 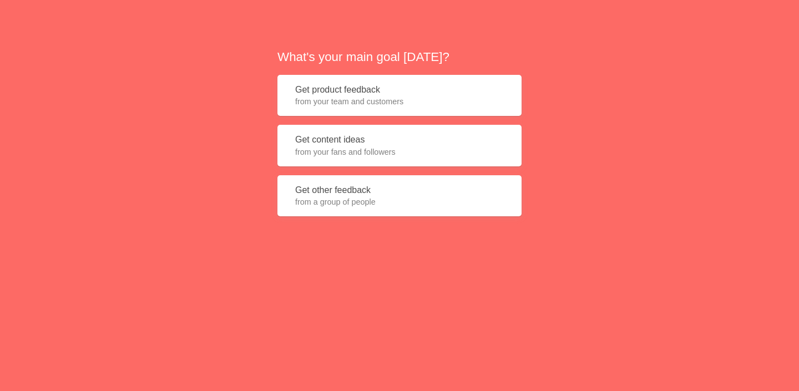 I want to click on span: from your team and customers, so click(x=399, y=102).